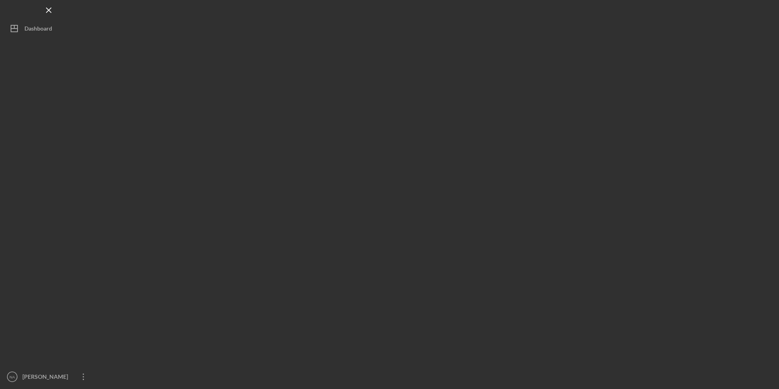 This screenshot has height=389, width=779. I want to click on text: NA, so click(12, 376).